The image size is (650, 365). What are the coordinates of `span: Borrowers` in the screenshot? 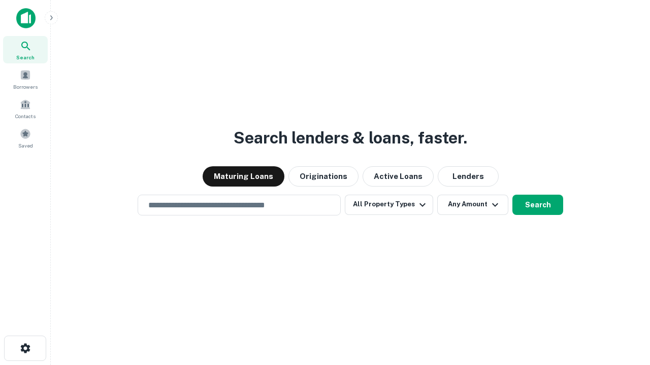 It's located at (25, 87).